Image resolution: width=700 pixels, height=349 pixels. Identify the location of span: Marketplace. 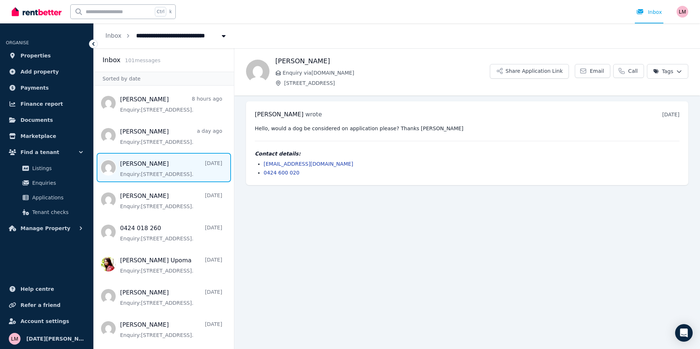
(38, 136).